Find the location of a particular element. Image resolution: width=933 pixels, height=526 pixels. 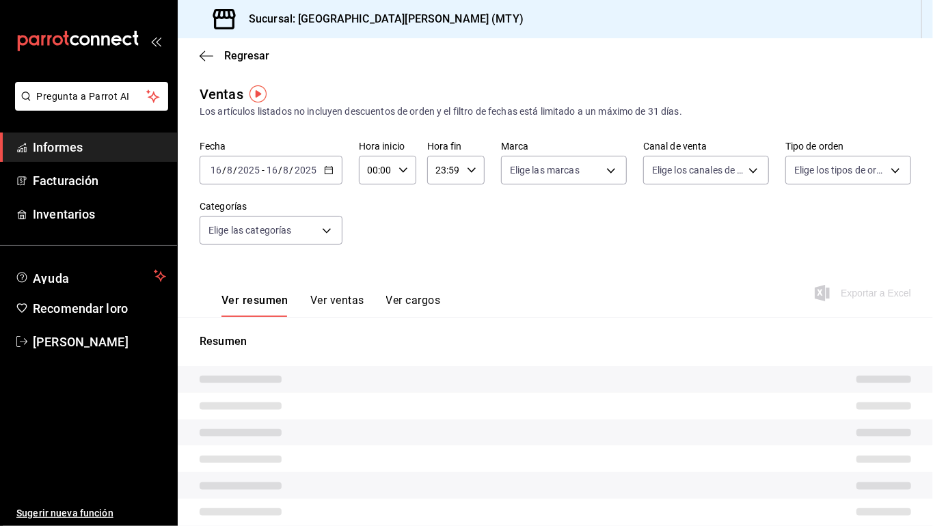

button: Pregunta a Parrot AI is located at coordinates (92, 96).